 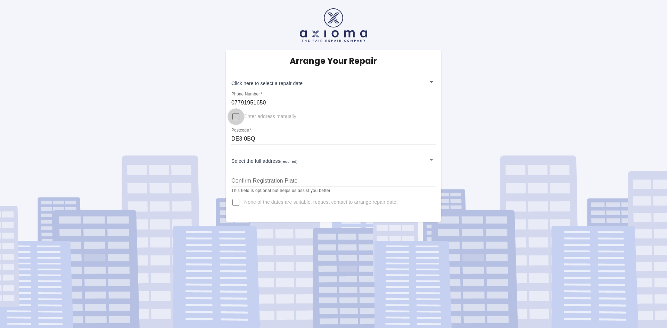 I want to click on label: Phone Number, so click(x=246, y=94).